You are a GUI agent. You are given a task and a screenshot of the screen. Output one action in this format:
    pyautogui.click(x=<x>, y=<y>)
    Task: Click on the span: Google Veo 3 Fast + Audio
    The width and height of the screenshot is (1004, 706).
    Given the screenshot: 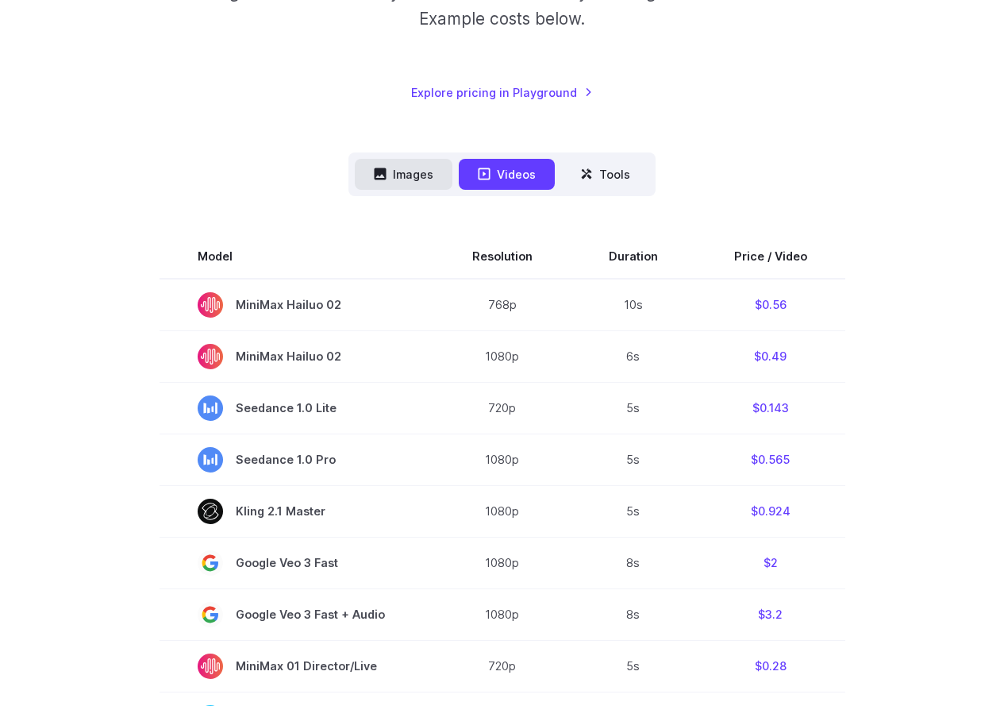 What is the action you would take?
    pyautogui.click(x=297, y=614)
    